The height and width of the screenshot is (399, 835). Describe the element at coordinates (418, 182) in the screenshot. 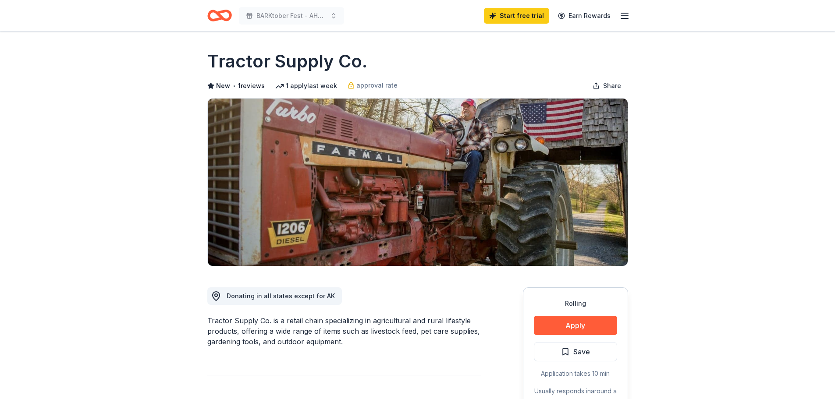

I see `img: Image for Tractor Supply Co.` at that location.